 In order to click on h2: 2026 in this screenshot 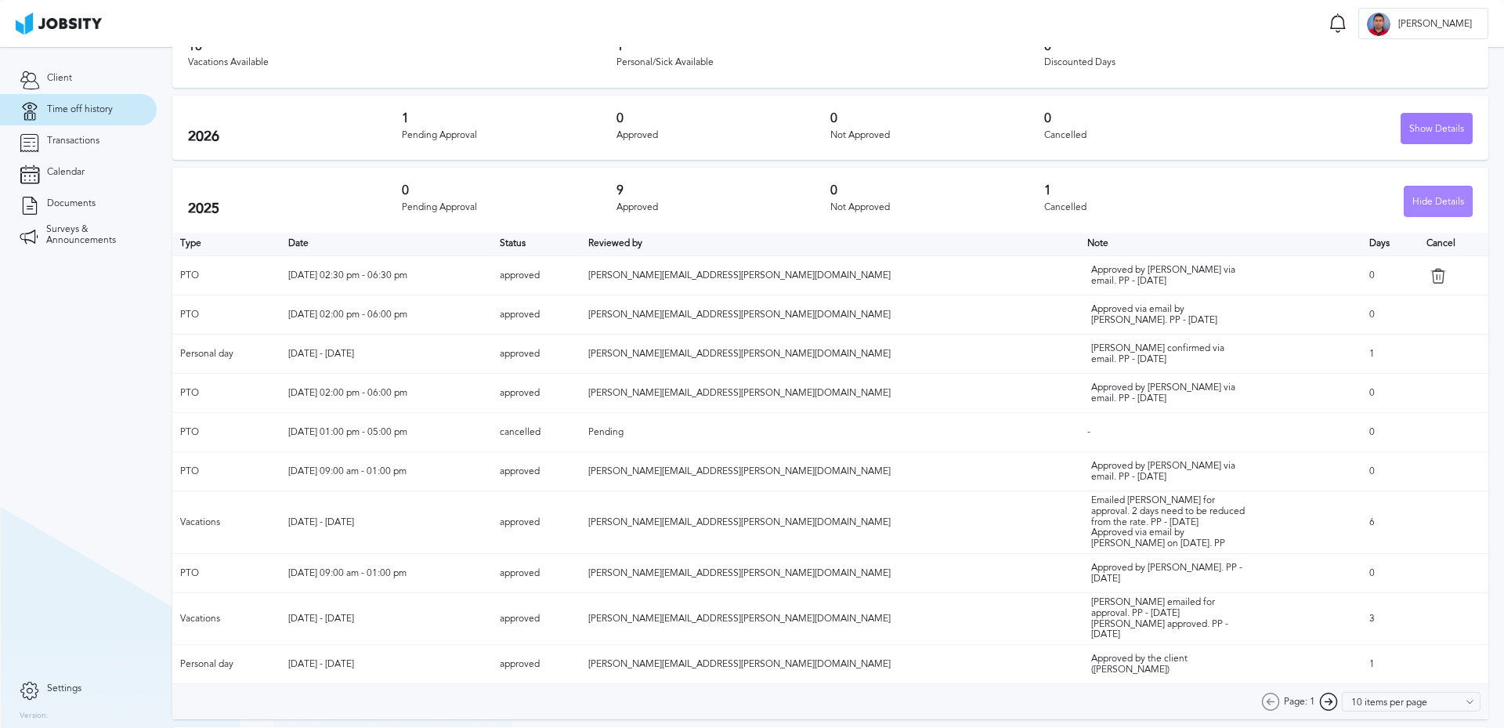, I will do `click(294, 136)`.